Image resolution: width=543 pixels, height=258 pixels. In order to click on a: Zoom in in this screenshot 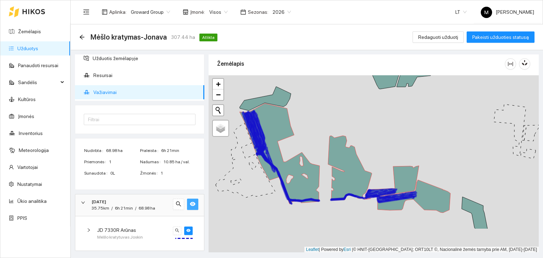, I will do `click(218, 84)`.